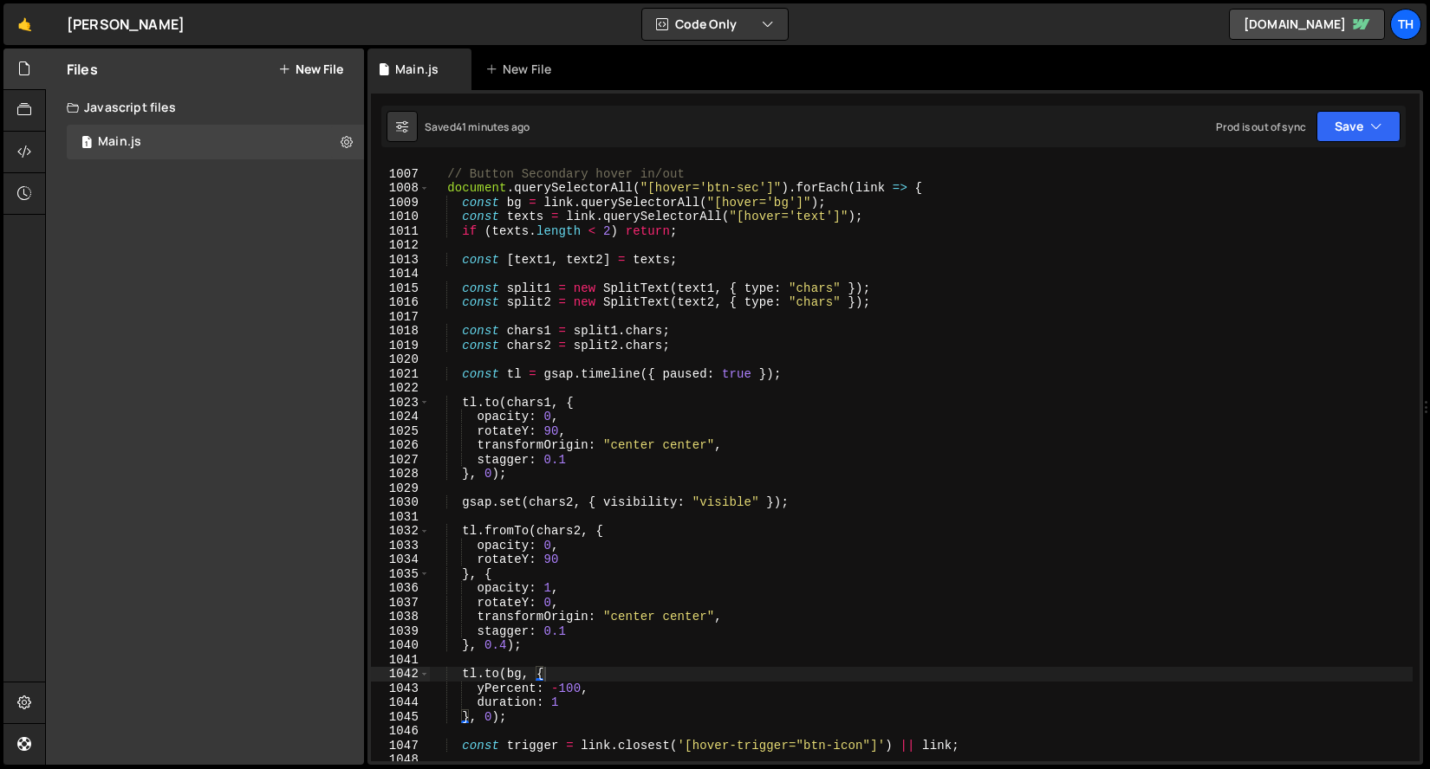  What do you see at coordinates (492, 126) in the screenshot?
I see `div: 41 minutes ago` at bounding box center [492, 126].